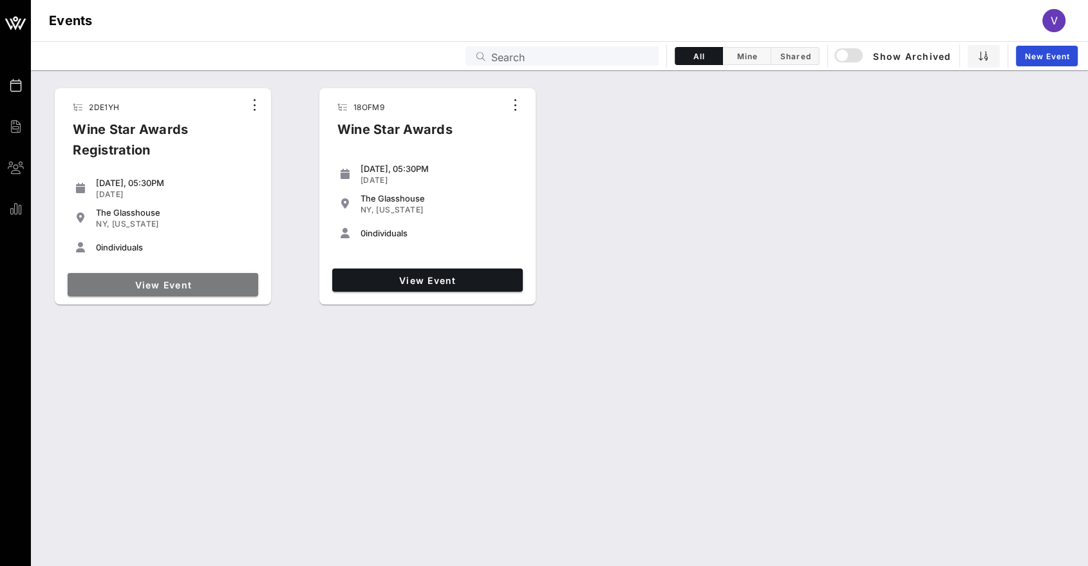  Describe the element at coordinates (1047, 56) in the screenshot. I see `span: New Event` at that location.